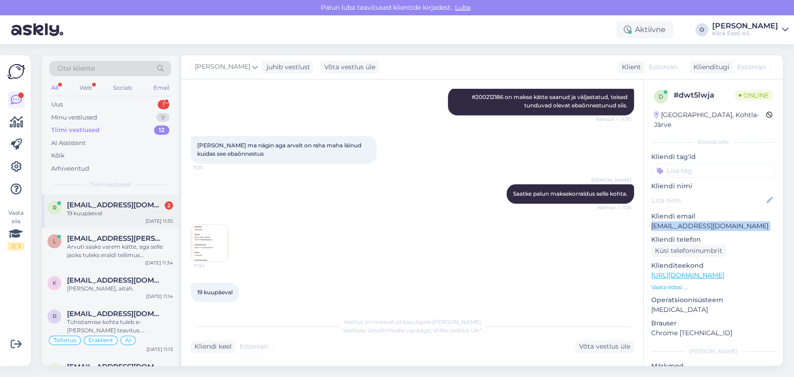 The height and width of the screenshot is (377, 794). What do you see at coordinates (412, 330) in the screenshot?
I see `span: Vestluse ülevõtmiseks vajutage` at bounding box center [412, 330].